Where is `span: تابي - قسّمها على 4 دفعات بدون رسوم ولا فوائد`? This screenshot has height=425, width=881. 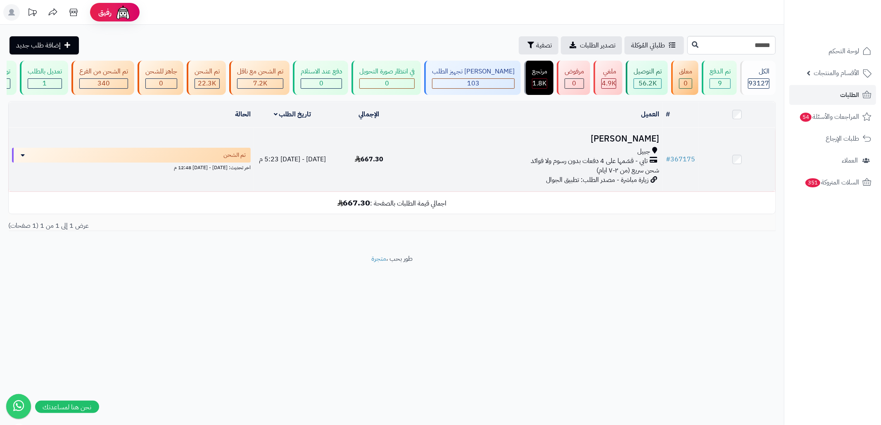
span: تابي - قسّمها على 4 دفعات بدون رسوم ولا فوائد is located at coordinates (589, 161).